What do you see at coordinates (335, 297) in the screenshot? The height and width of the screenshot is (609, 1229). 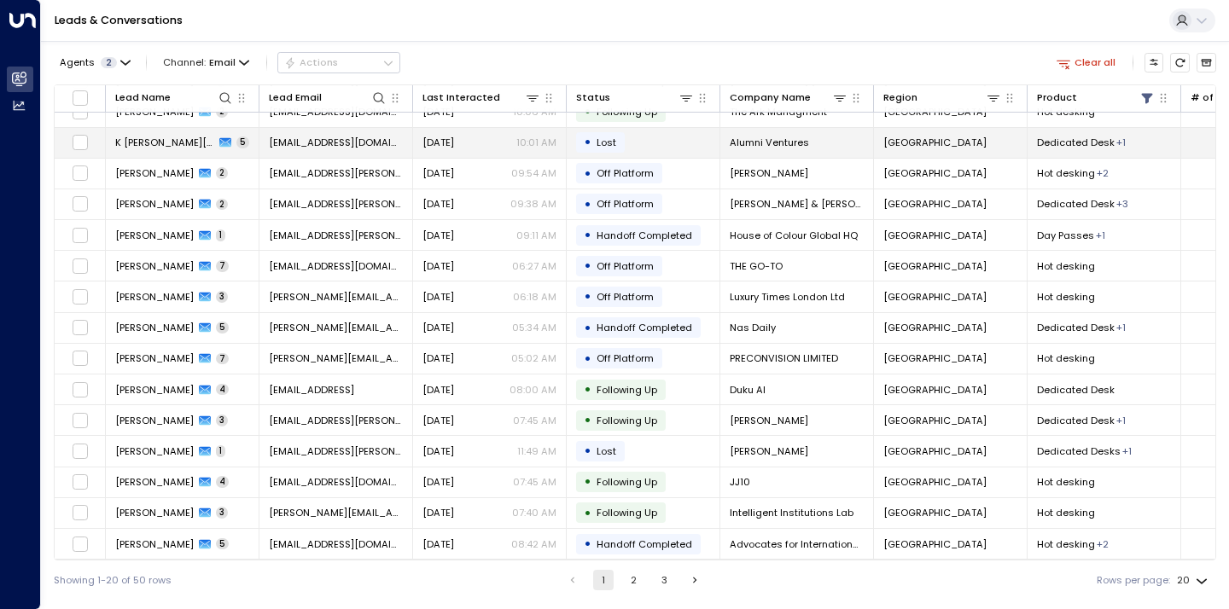 I see `span: andrew.mccallum@gryphonpropertypartners.com` at bounding box center [335, 297].